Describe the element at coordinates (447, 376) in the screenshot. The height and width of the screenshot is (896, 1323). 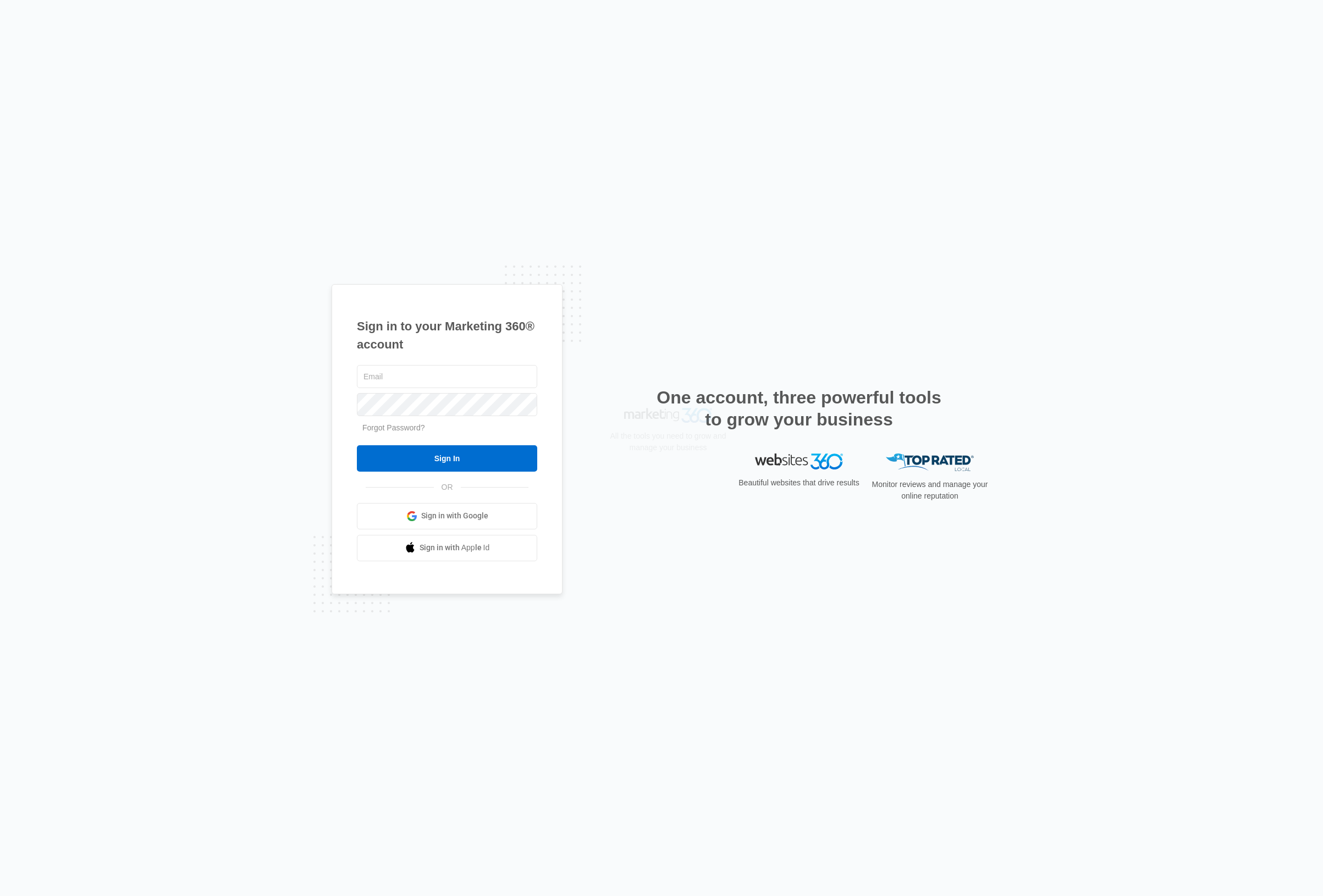
I see `input: Email` at that location.